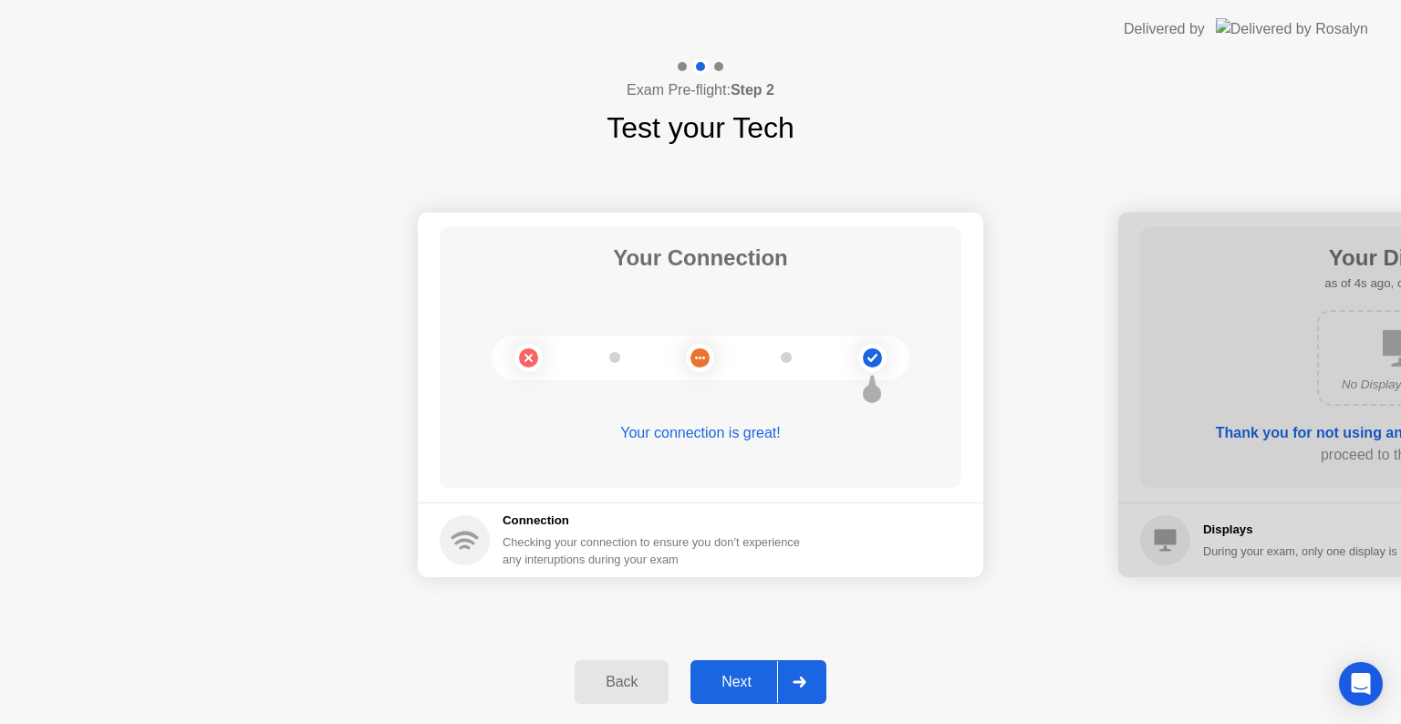 This screenshot has height=724, width=1401. Describe the element at coordinates (1164, 29) in the screenshot. I see `div: Delivered by` at that location.